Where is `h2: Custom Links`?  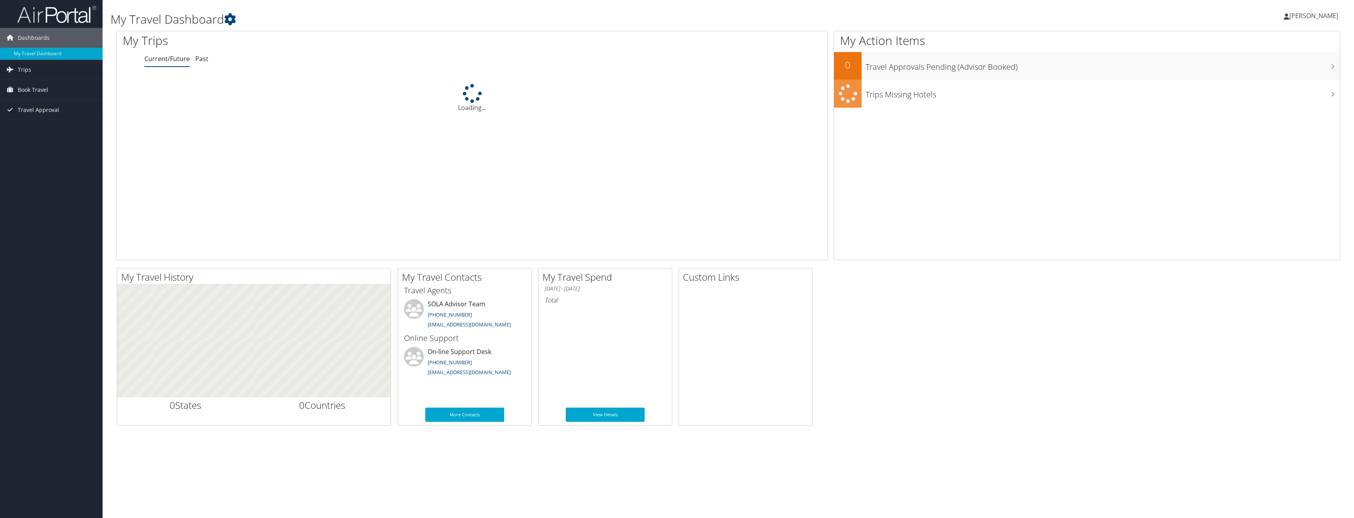
h2: Custom Links is located at coordinates (747, 277).